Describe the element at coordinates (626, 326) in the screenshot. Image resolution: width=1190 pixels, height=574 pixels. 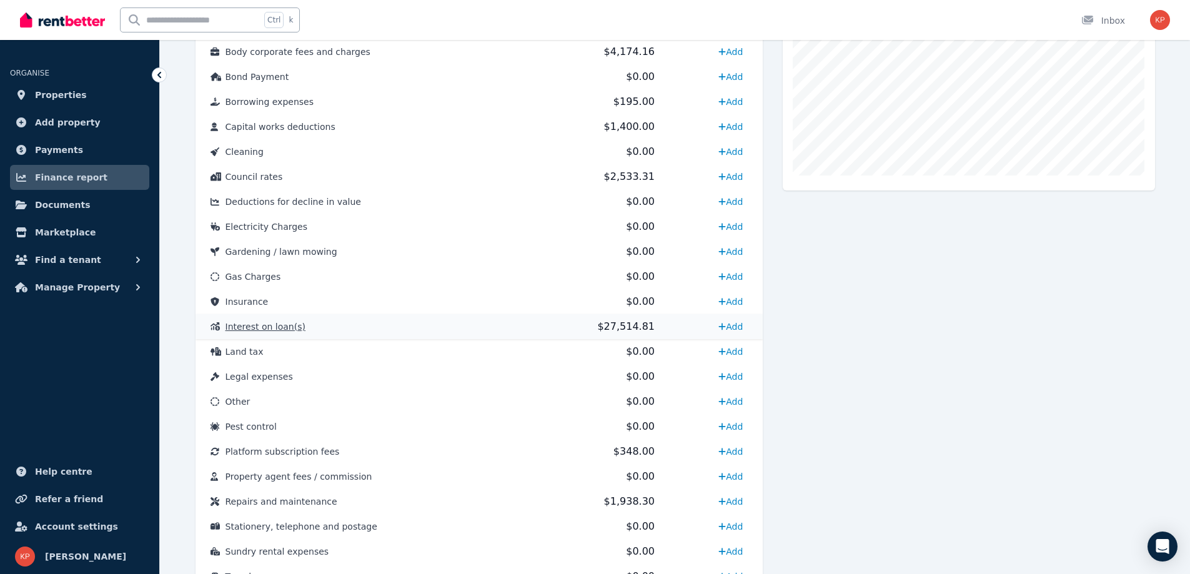
I see `span: $27,514.81` at that location.